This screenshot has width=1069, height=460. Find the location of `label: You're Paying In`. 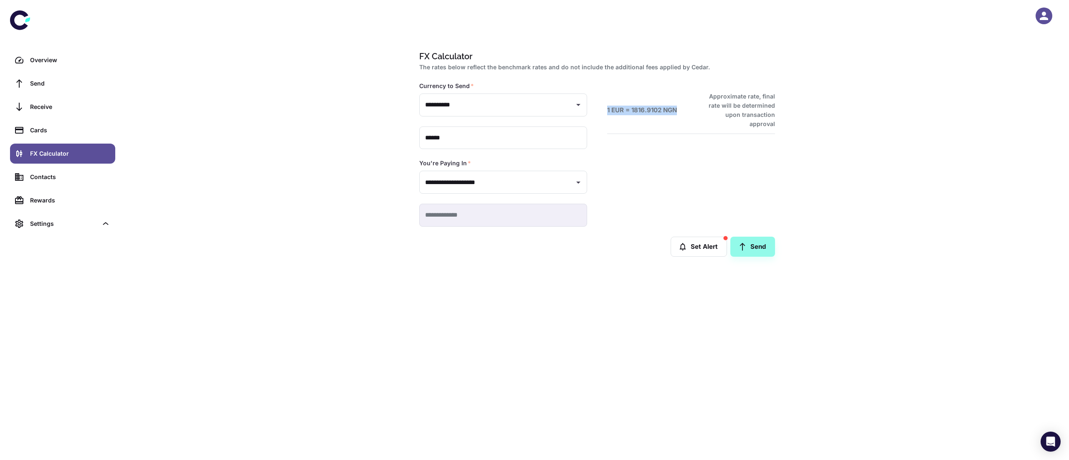

label: You're Paying In is located at coordinates (445, 163).